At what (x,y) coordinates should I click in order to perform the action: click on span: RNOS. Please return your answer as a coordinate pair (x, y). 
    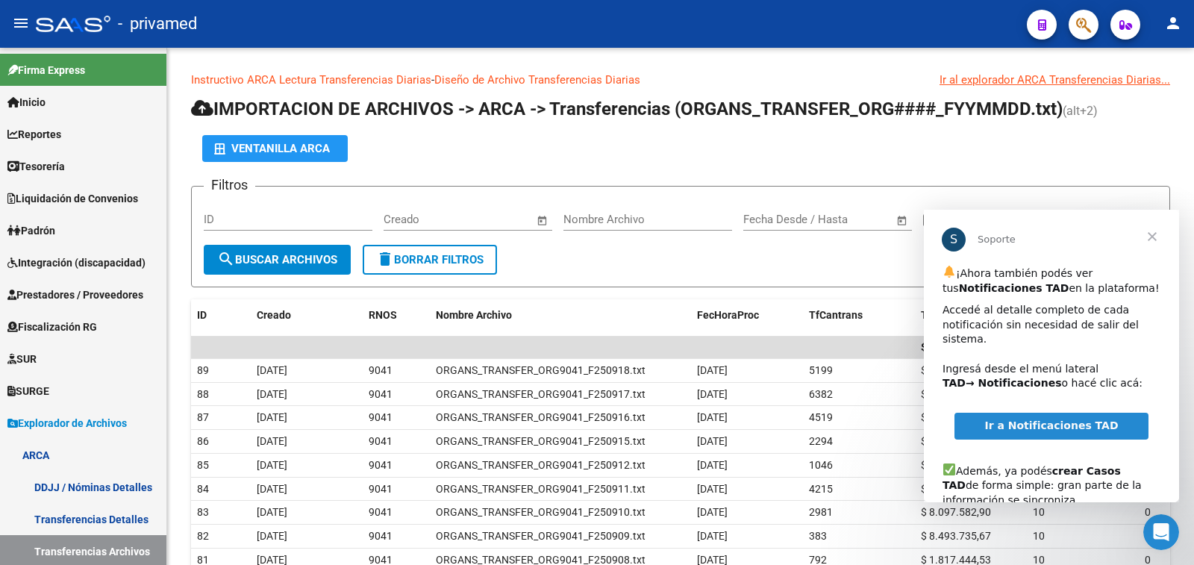
    Looking at the image, I should click on (383, 315).